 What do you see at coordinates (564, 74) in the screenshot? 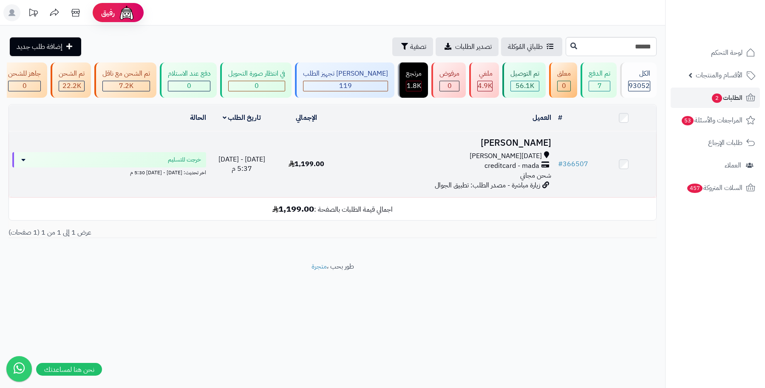
I see `div: معلق` at bounding box center [564, 74].